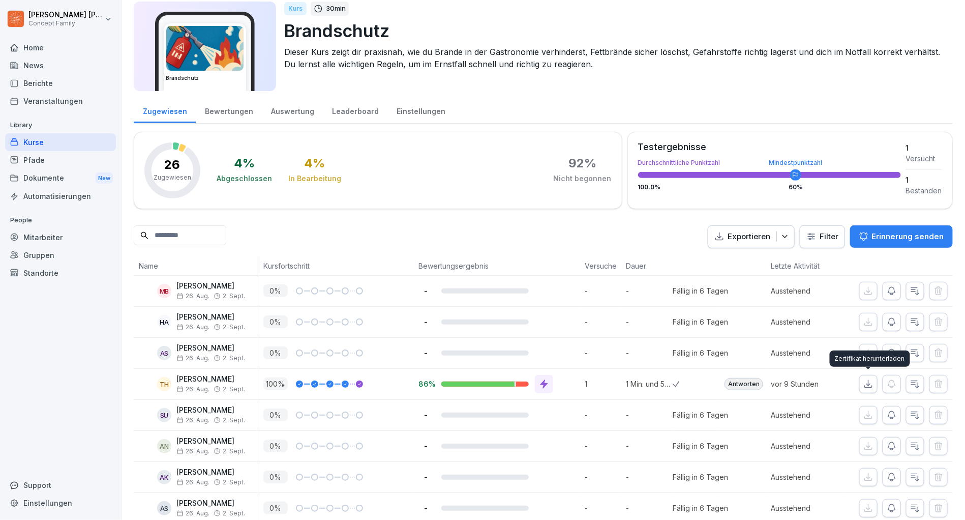 This screenshot has height=520, width=965. Describe the element at coordinates (336, 266) in the screenshot. I see `p: Kursfortschritt` at that location.